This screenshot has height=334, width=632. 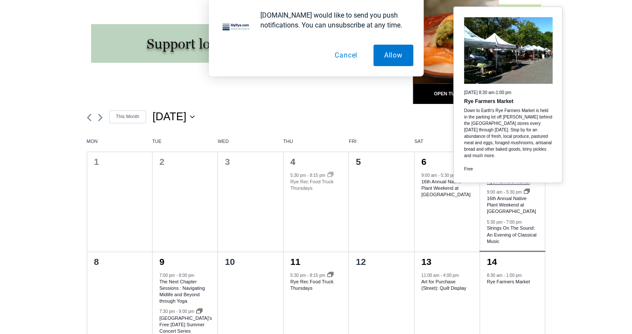 What do you see at coordinates (230, 262) in the screenshot?
I see `time: 10` at bounding box center [230, 262].